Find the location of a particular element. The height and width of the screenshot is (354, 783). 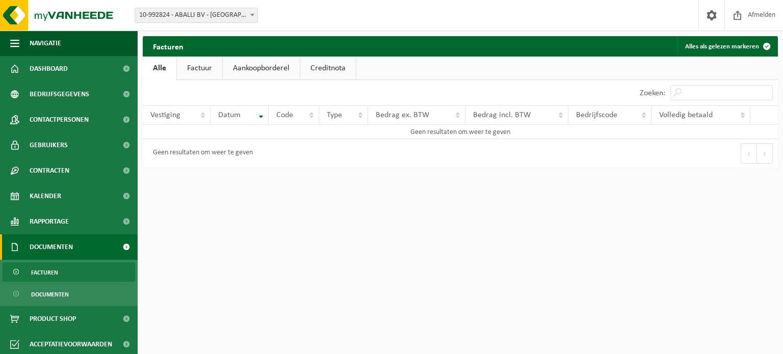

a: Aankoopborderel is located at coordinates (261, 68).